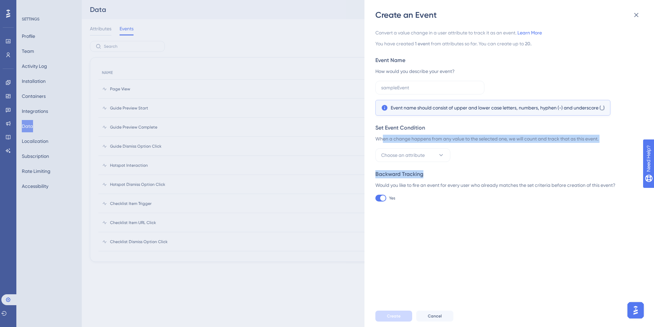  I want to click on div: How would you describe your event?, so click(508, 71).